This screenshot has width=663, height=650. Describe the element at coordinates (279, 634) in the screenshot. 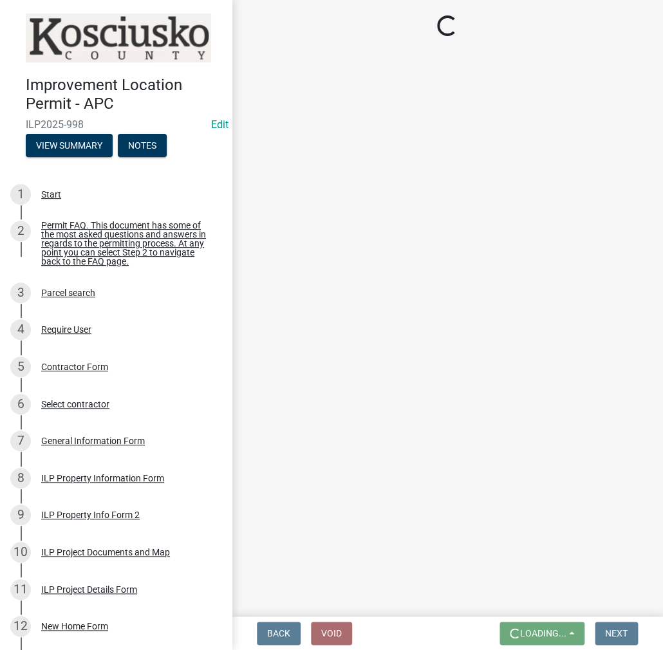

I see `span: Back` at that location.